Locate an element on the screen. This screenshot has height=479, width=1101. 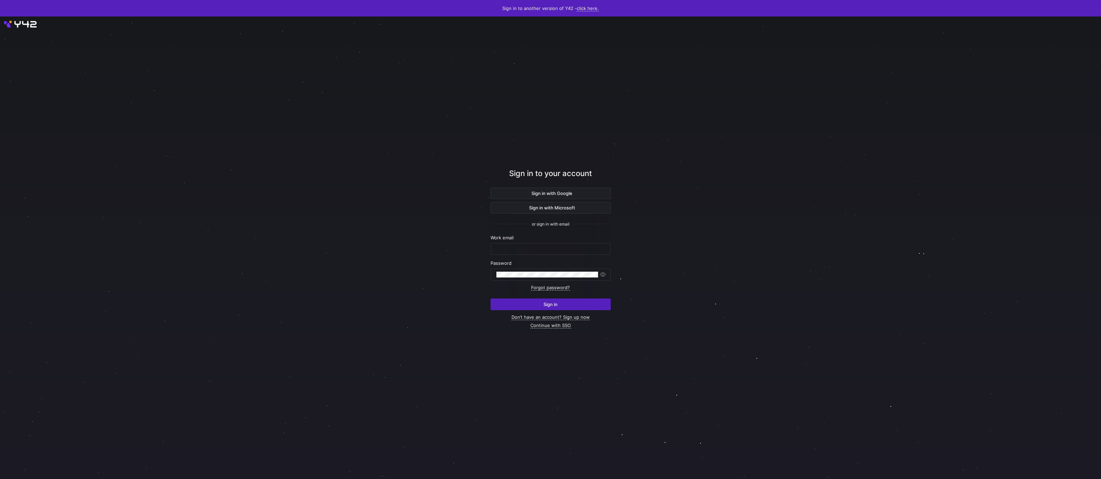
span: Sign in is located at coordinates (550, 304).